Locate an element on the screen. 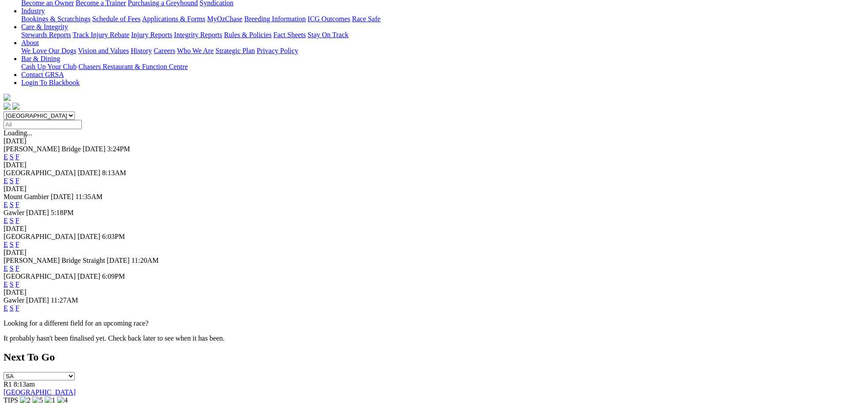  a: Cash Up Your Club is located at coordinates (49, 66).